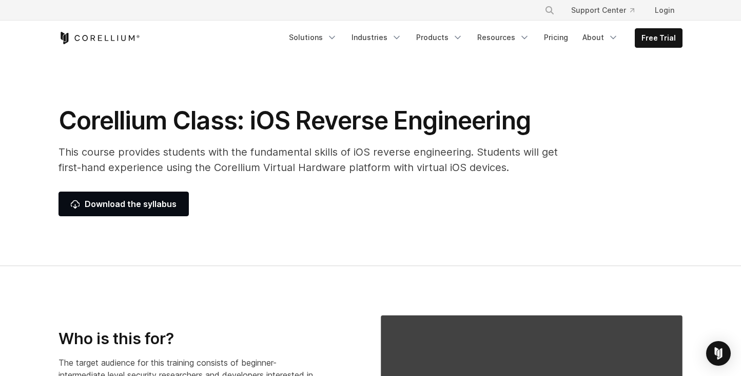 This screenshot has width=741, height=376. I want to click on span: Download the syllabus, so click(124, 204).